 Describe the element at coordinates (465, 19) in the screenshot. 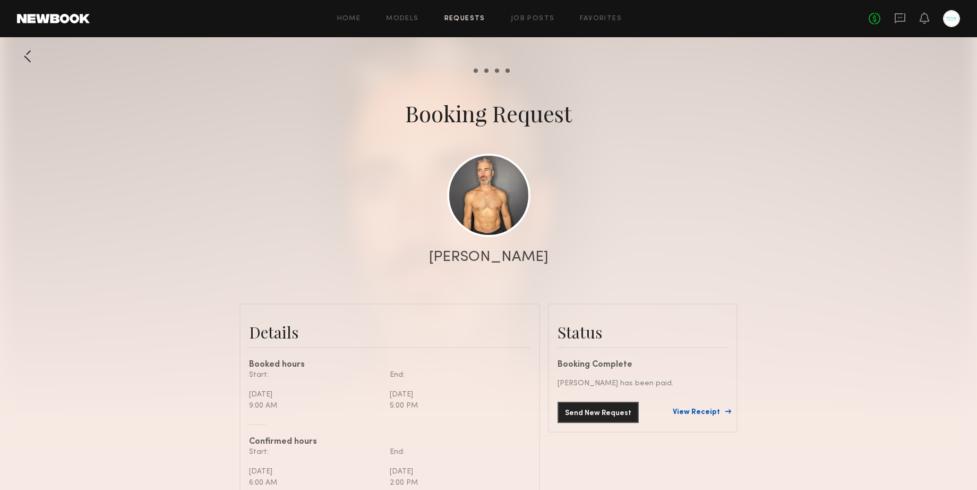

I see `a: Requests` at that location.